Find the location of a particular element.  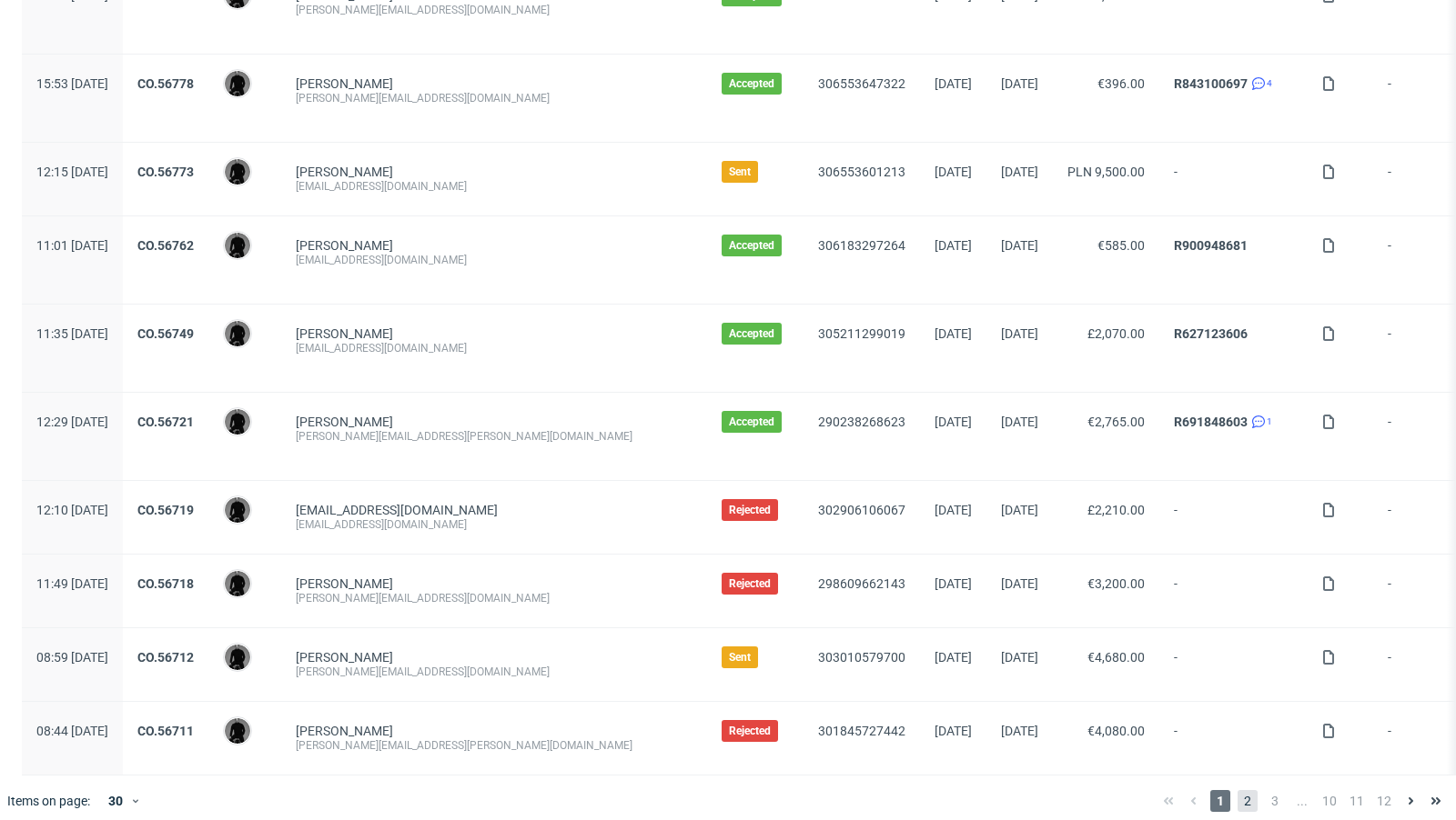

a: R843100697 is located at coordinates (1210, 84).